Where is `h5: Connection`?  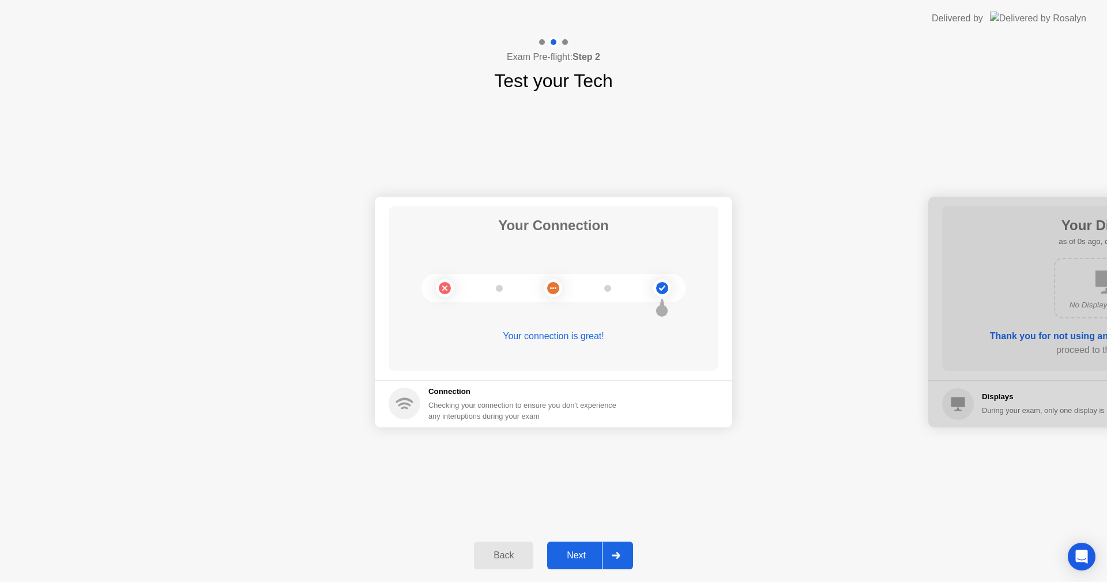
h5: Connection is located at coordinates (526, 391).